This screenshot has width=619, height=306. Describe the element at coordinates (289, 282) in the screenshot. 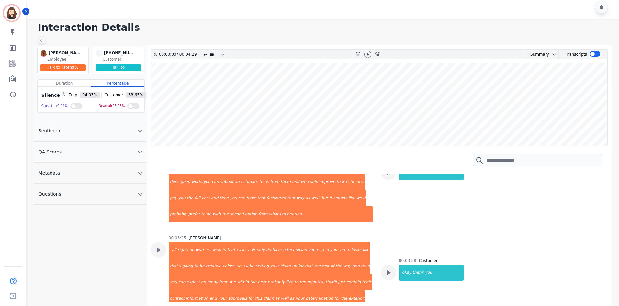

I see `div: five` at that location.